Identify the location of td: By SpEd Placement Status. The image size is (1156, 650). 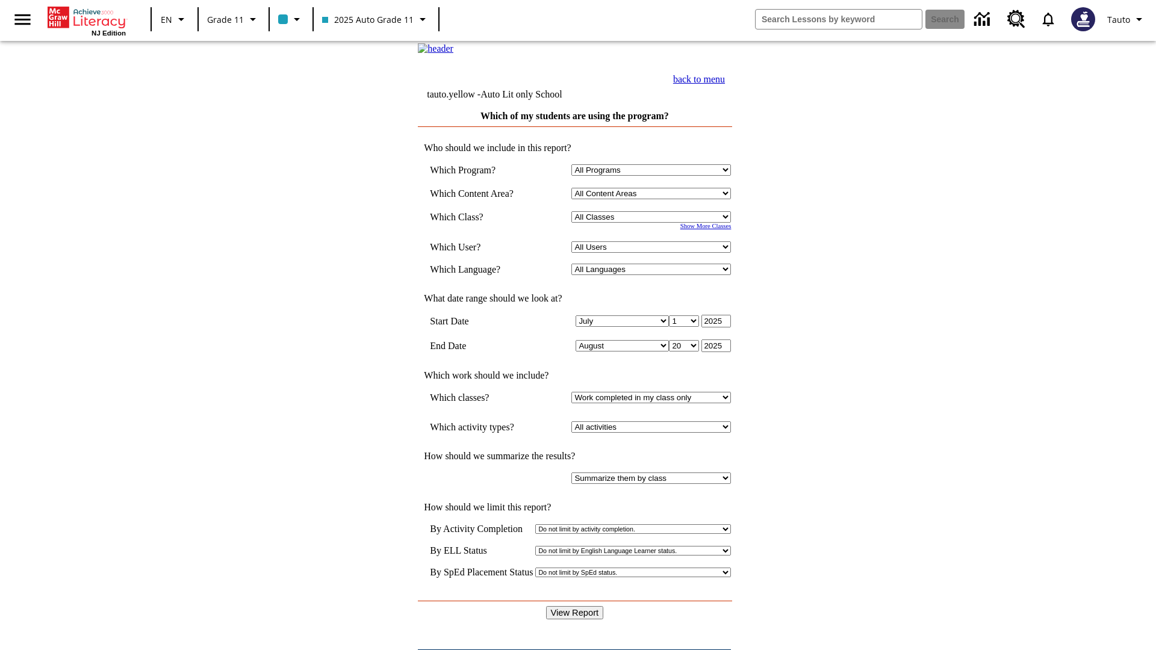
(481, 572).